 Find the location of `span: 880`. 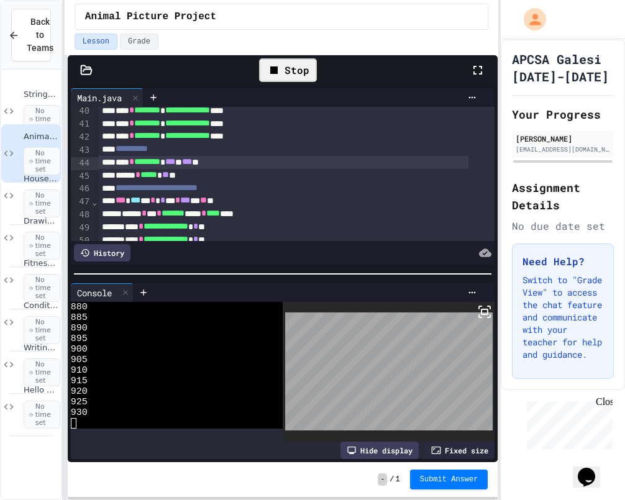

span: 880 is located at coordinates (79, 307).